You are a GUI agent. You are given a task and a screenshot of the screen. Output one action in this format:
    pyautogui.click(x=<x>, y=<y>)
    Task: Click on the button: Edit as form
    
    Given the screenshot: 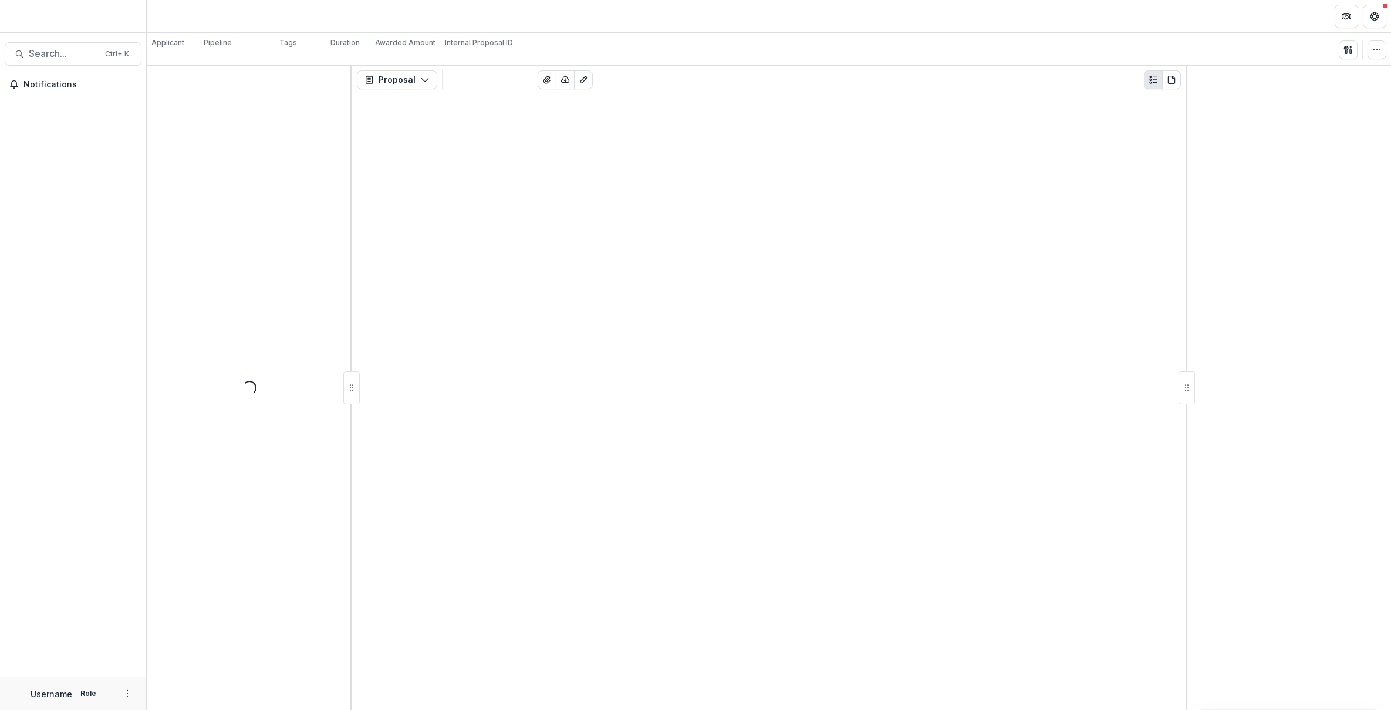 What is the action you would take?
    pyautogui.click(x=583, y=80)
    